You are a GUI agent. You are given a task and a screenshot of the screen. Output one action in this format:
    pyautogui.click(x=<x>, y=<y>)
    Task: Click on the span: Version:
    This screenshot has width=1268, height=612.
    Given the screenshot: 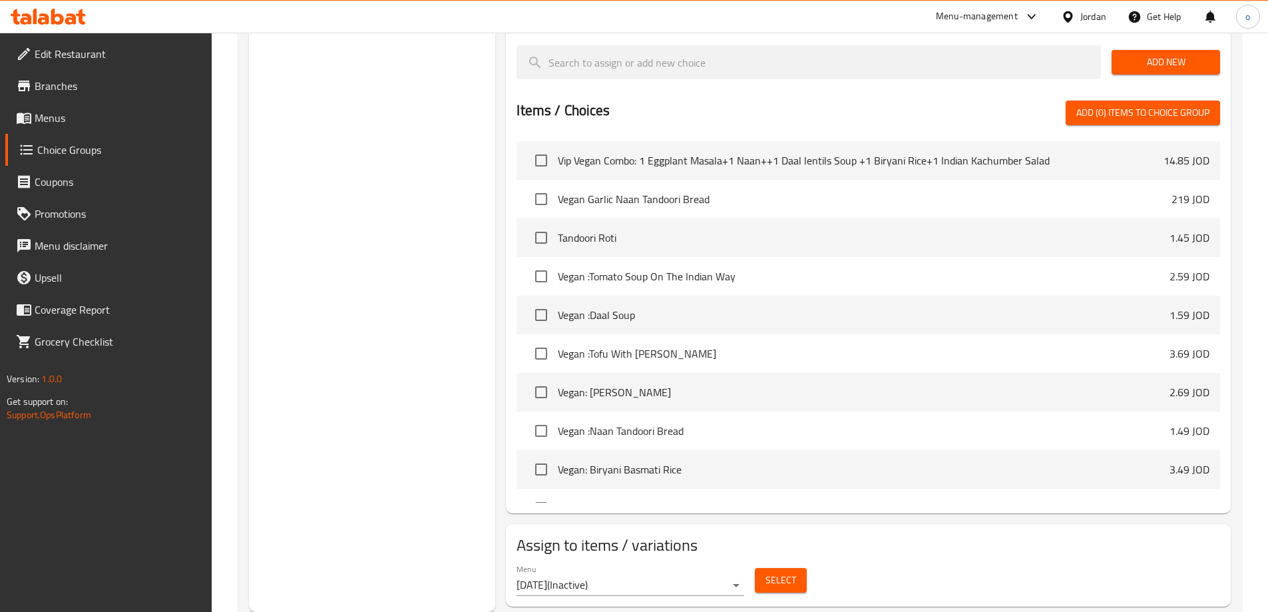 What is the action you would take?
    pyautogui.click(x=23, y=379)
    